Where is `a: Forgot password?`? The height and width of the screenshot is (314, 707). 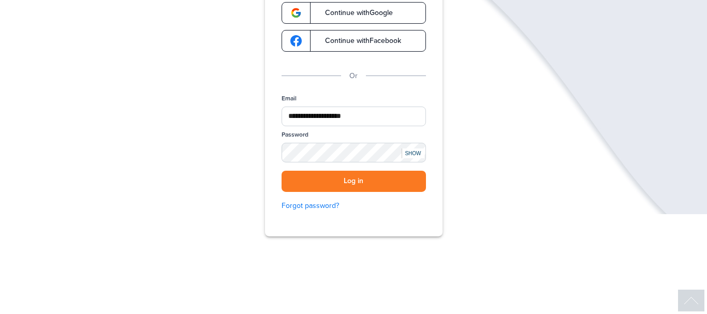 a: Forgot password? is located at coordinates (353, 206).